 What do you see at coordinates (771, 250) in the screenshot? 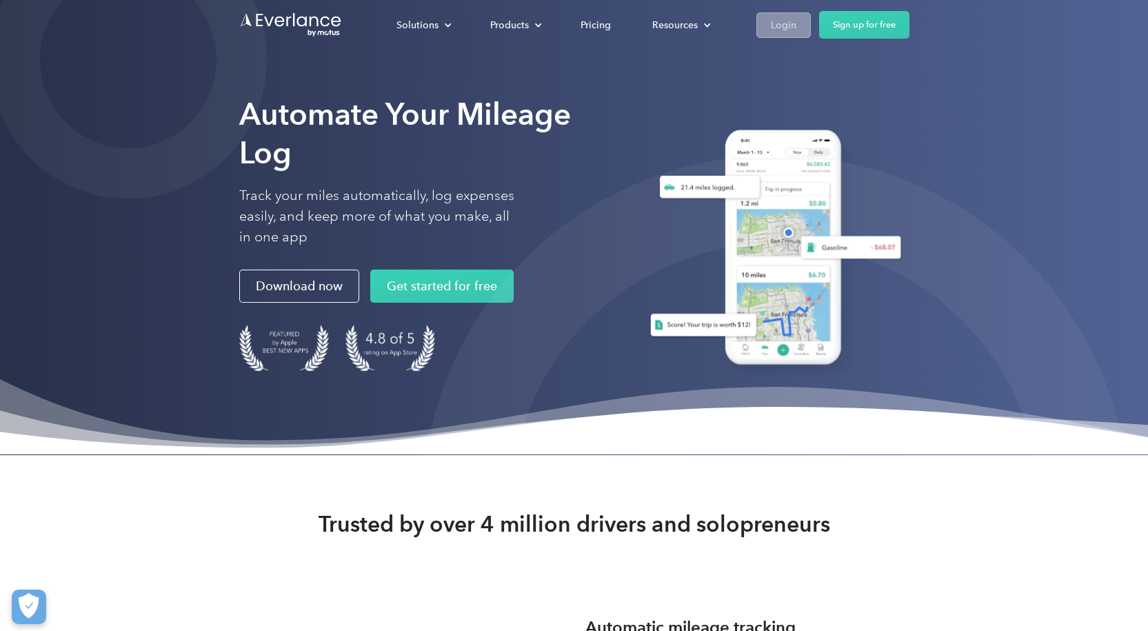
I see `img: Everlance, mileage tracker app, expense tracking app` at bounding box center [771, 250].